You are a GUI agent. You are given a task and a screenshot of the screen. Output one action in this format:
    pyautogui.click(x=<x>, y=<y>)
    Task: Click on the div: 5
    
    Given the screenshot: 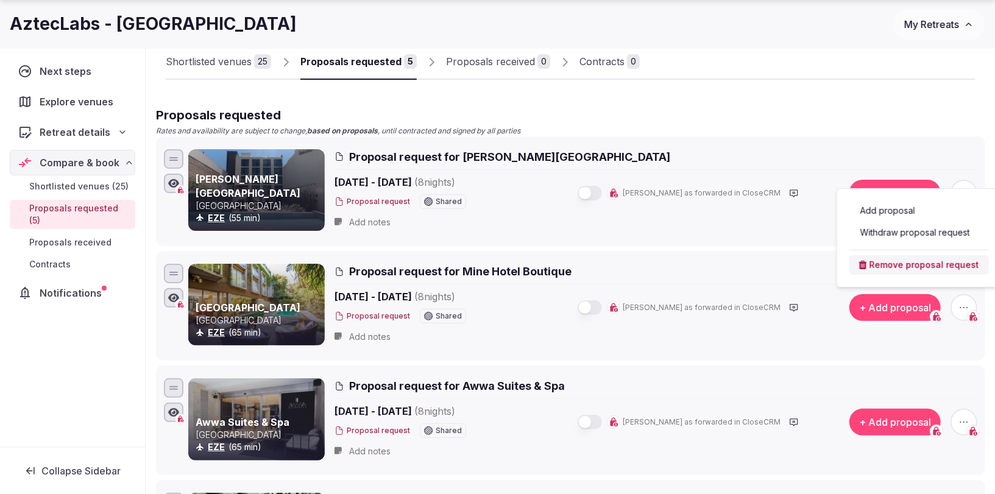 What is the action you would take?
    pyautogui.click(x=410, y=62)
    